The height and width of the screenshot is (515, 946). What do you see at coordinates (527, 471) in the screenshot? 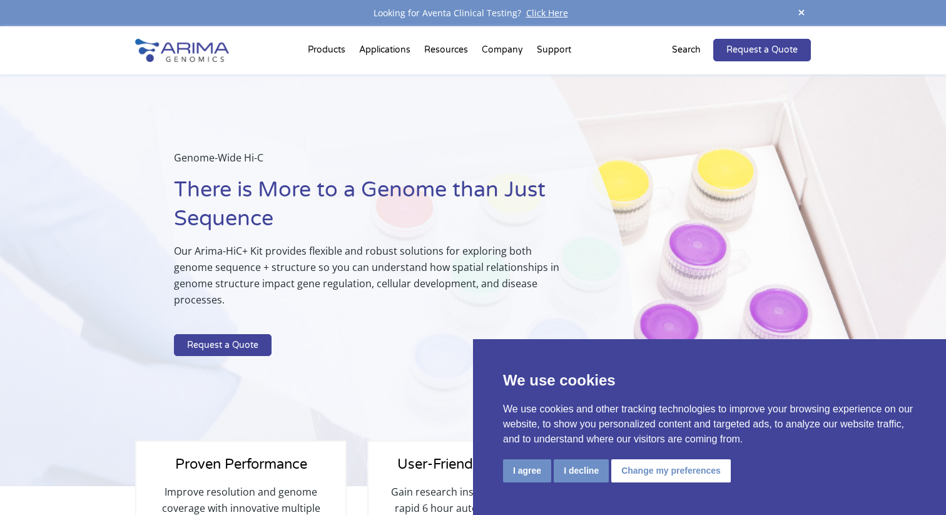
I see `button: I agree` at bounding box center [527, 471].